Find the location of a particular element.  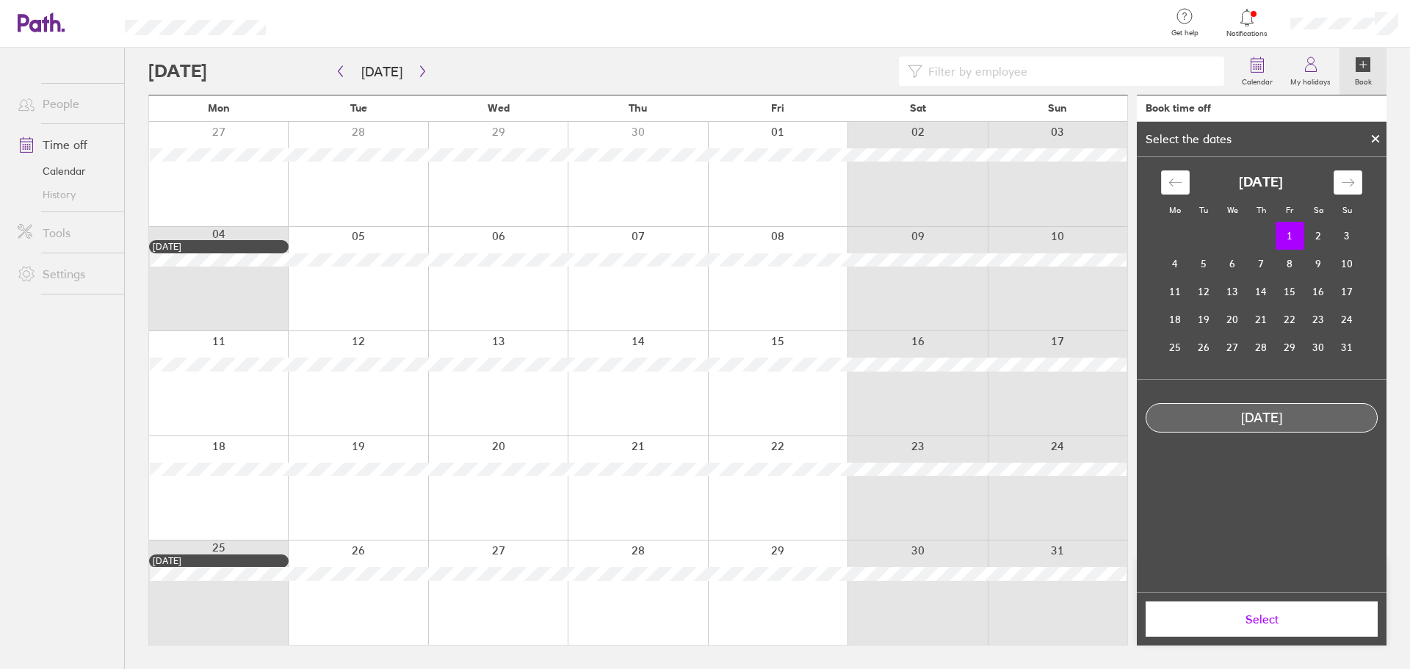

small: We is located at coordinates (1233, 210).